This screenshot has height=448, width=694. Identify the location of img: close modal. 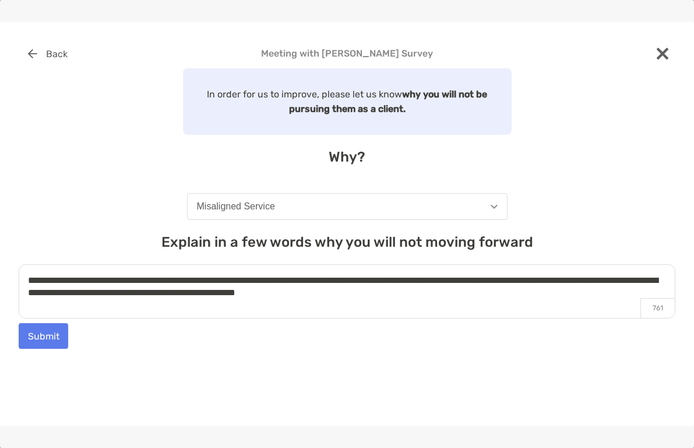
(663, 54).